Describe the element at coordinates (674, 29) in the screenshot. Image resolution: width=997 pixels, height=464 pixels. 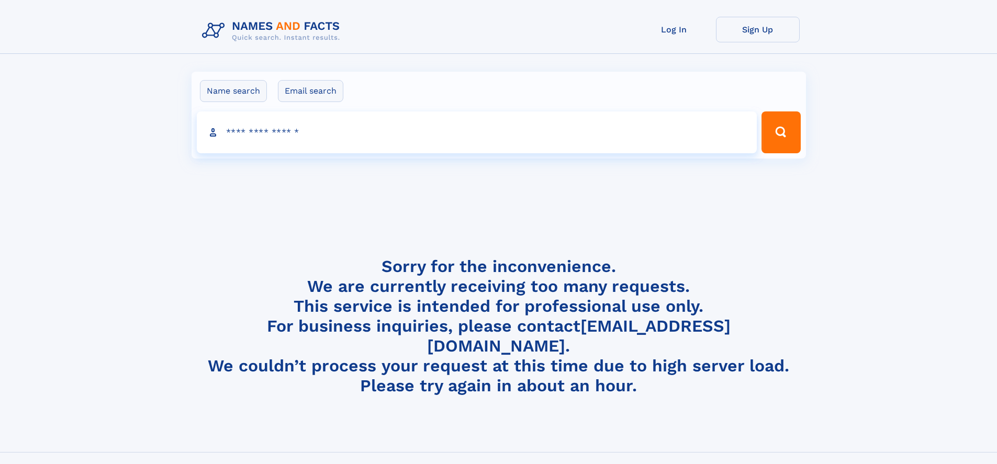
I see `a: Log In` at that location.